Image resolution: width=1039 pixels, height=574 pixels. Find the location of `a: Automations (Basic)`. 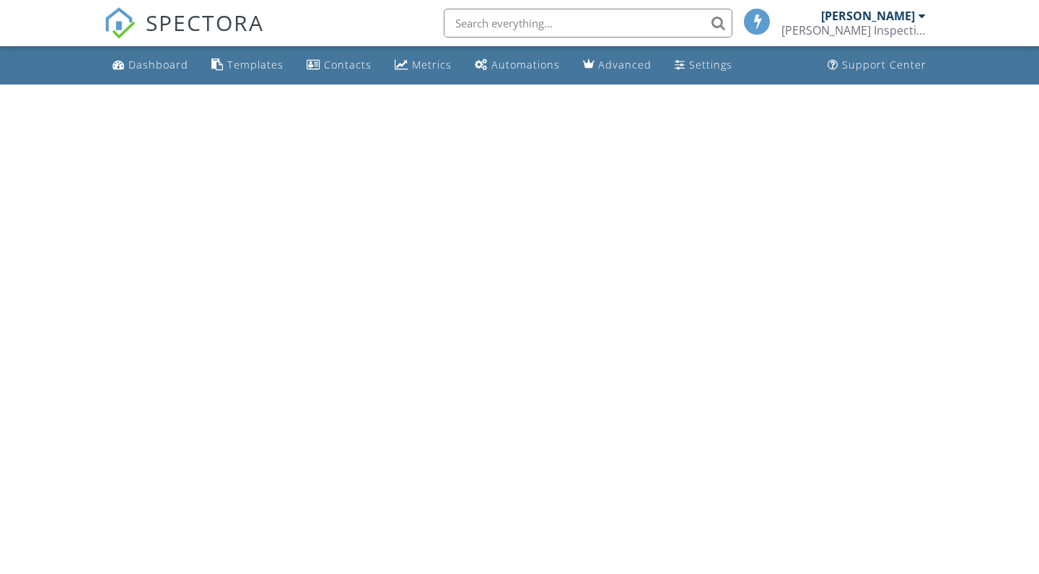

a: Automations (Basic) is located at coordinates (517, 65).